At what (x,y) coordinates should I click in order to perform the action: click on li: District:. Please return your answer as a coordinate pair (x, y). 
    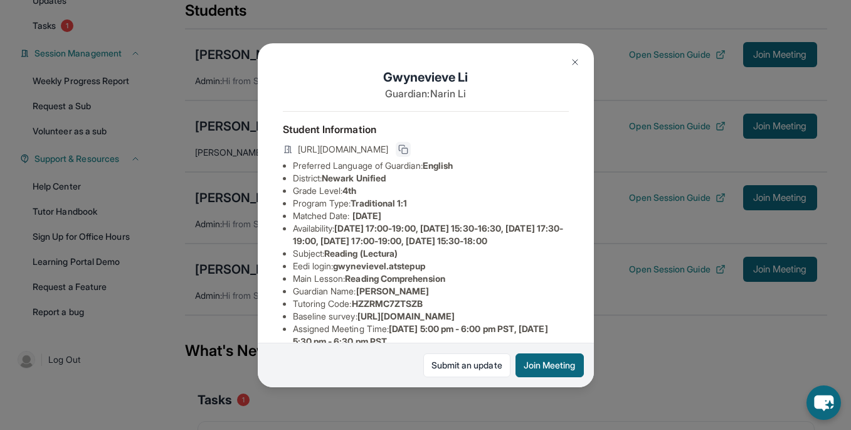
    Looking at the image, I should click on (431, 178).